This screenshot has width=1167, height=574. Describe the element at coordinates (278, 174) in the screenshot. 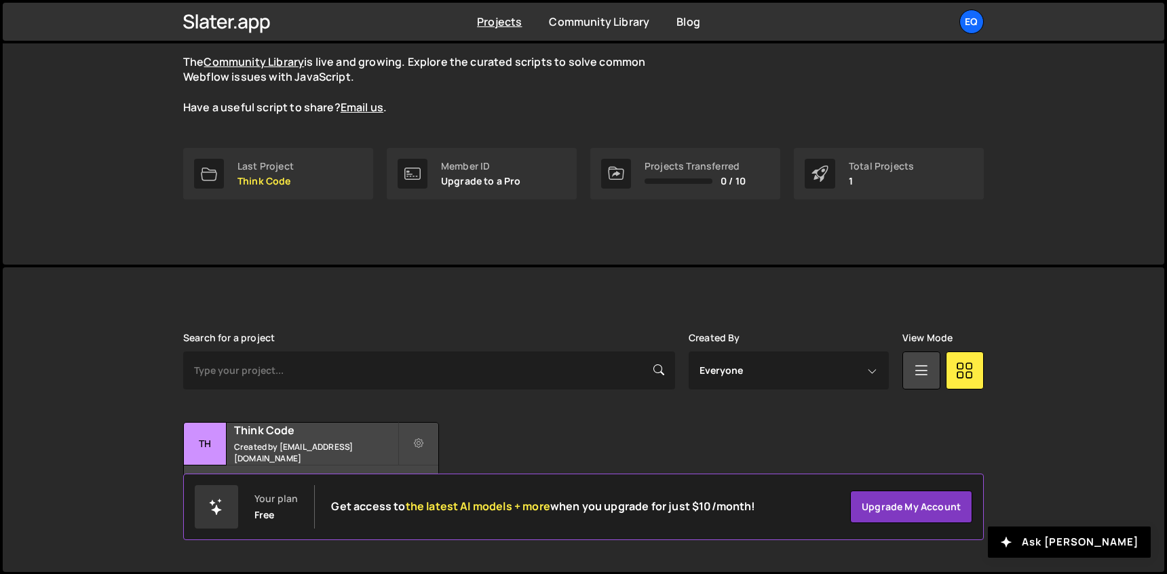

I see `a: Last Project Think Code` at that location.